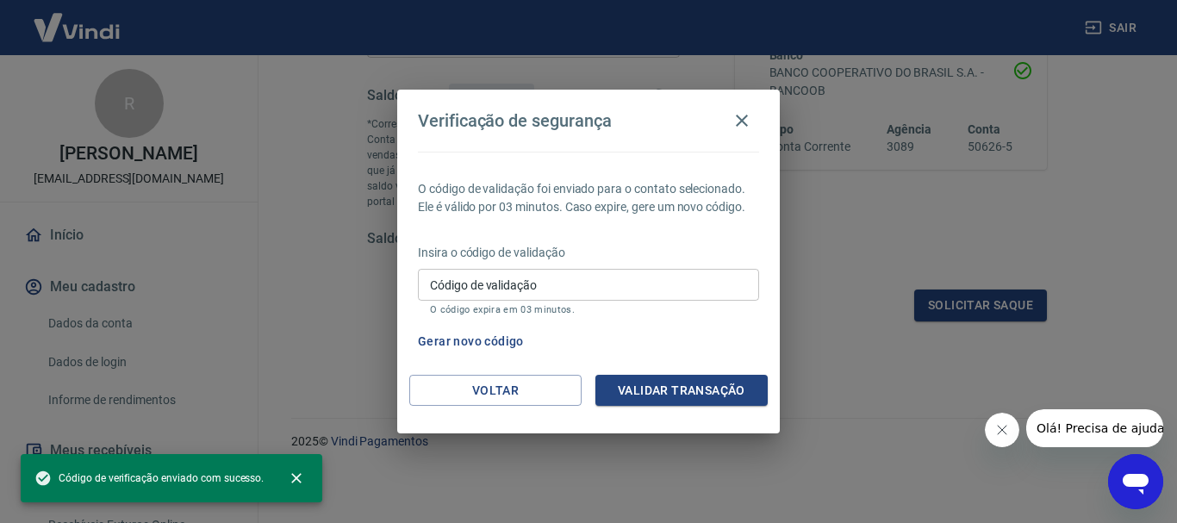  What do you see at coordinates (471, 341) in the screenshot?
I see `button: Gerar novo código` at bounding box center [471, 341].